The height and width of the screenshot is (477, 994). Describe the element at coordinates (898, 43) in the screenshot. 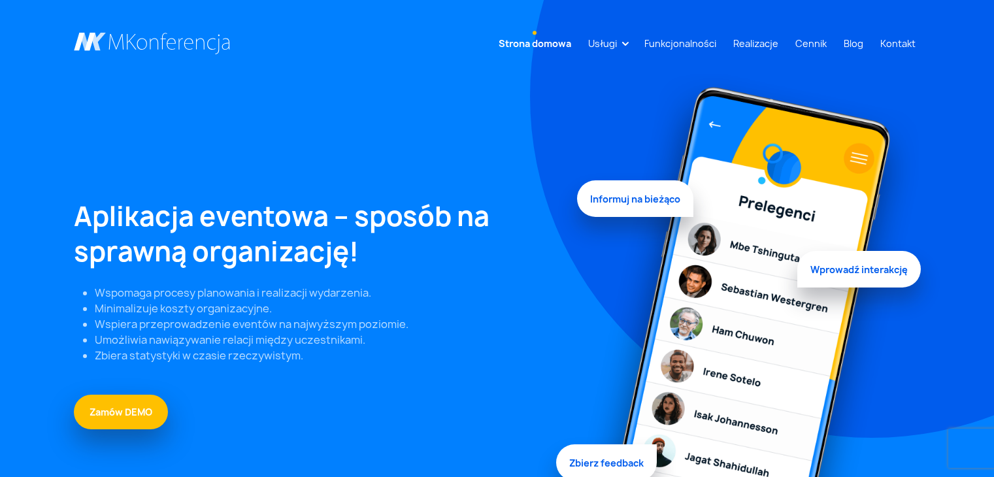

I see `a: Kontakt` at that location.